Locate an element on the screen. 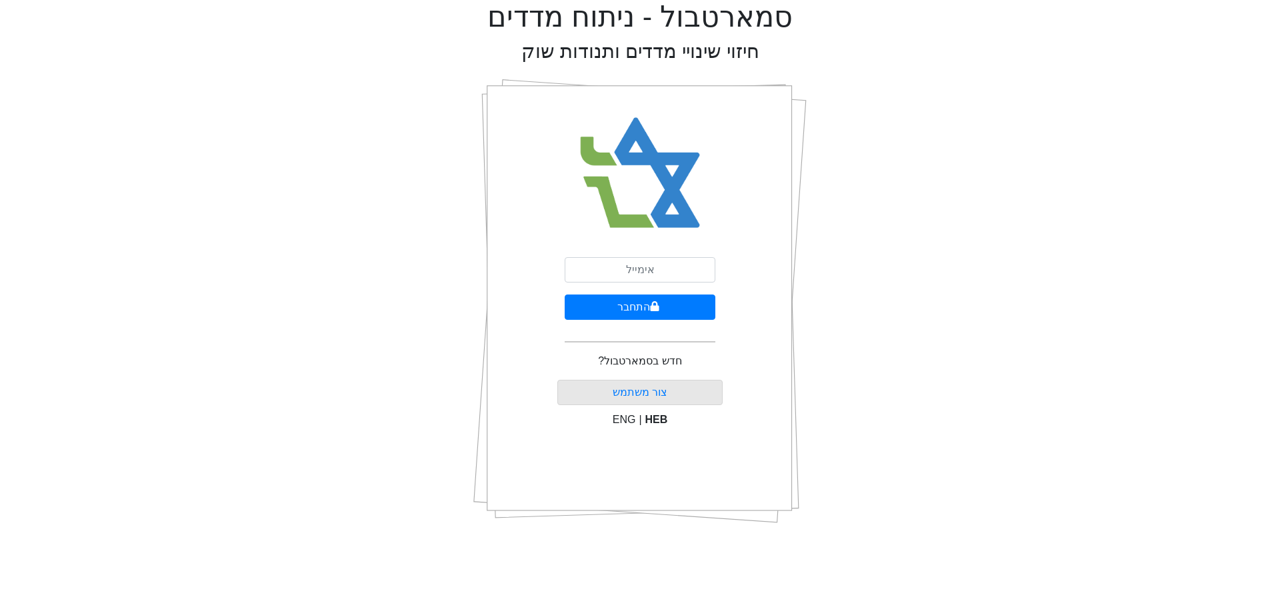 The width and height of the screenshot is (1280, 607). input: אימייל is located at coordinates (640, 270).